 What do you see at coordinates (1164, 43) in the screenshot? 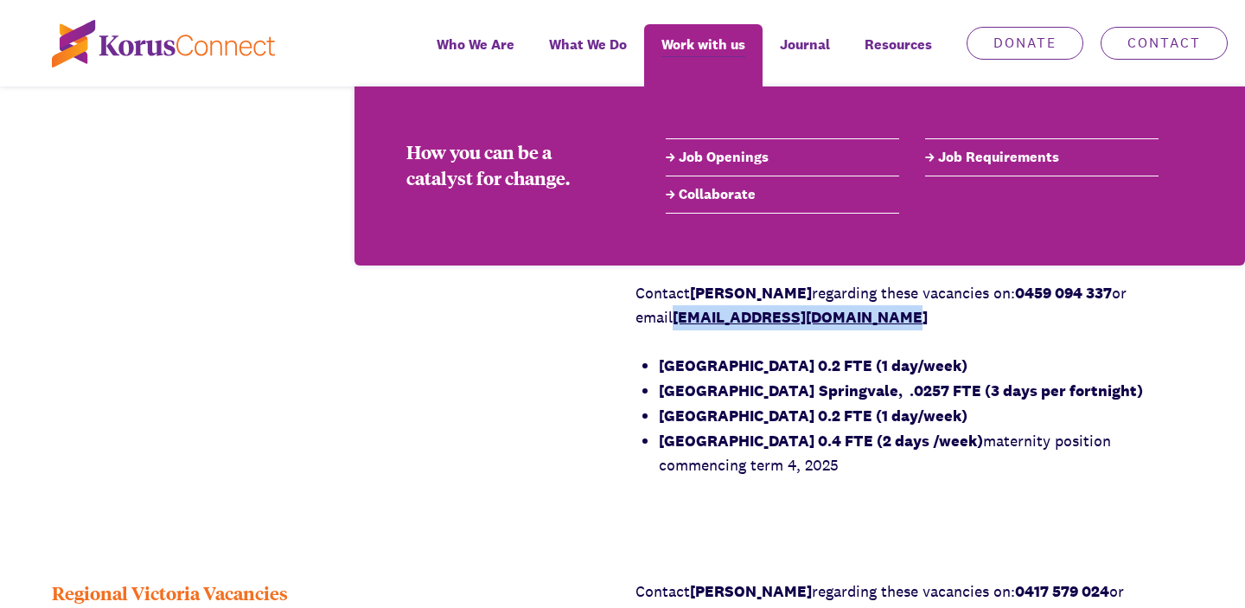
I see `a: Contact` at bounding box center [1164, 43].